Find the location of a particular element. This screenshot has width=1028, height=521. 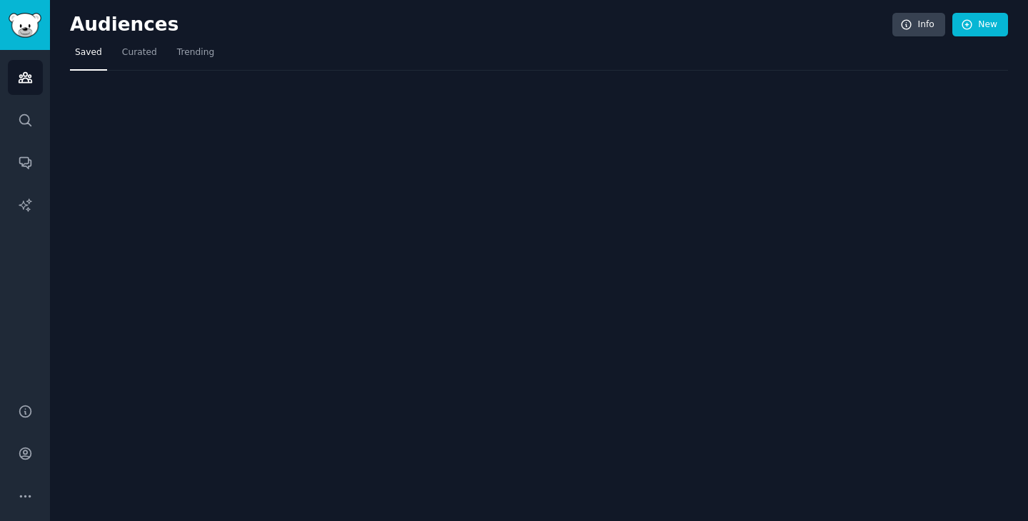

a: Info is located at coordinates (918, 25).